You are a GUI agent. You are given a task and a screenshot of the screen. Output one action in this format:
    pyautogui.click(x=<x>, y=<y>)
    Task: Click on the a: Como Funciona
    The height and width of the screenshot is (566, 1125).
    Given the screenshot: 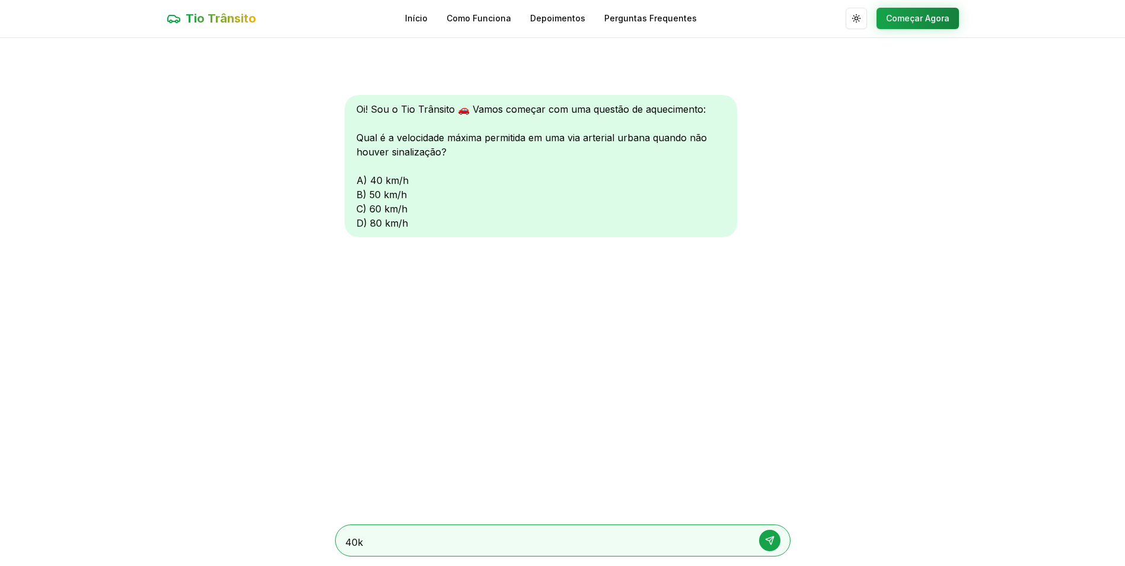 What is the action you would take?
    pyautogui.click(x=478, y=18)
    